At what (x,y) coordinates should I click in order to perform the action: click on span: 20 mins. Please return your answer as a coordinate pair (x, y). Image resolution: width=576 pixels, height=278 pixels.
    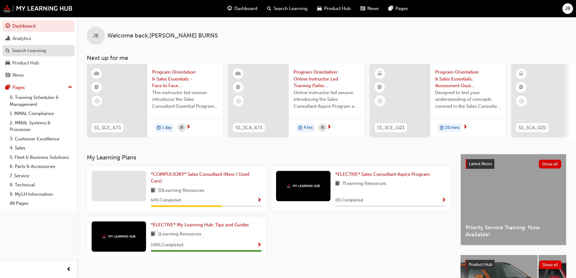
    Looking at the image, I should click on (452, 128).